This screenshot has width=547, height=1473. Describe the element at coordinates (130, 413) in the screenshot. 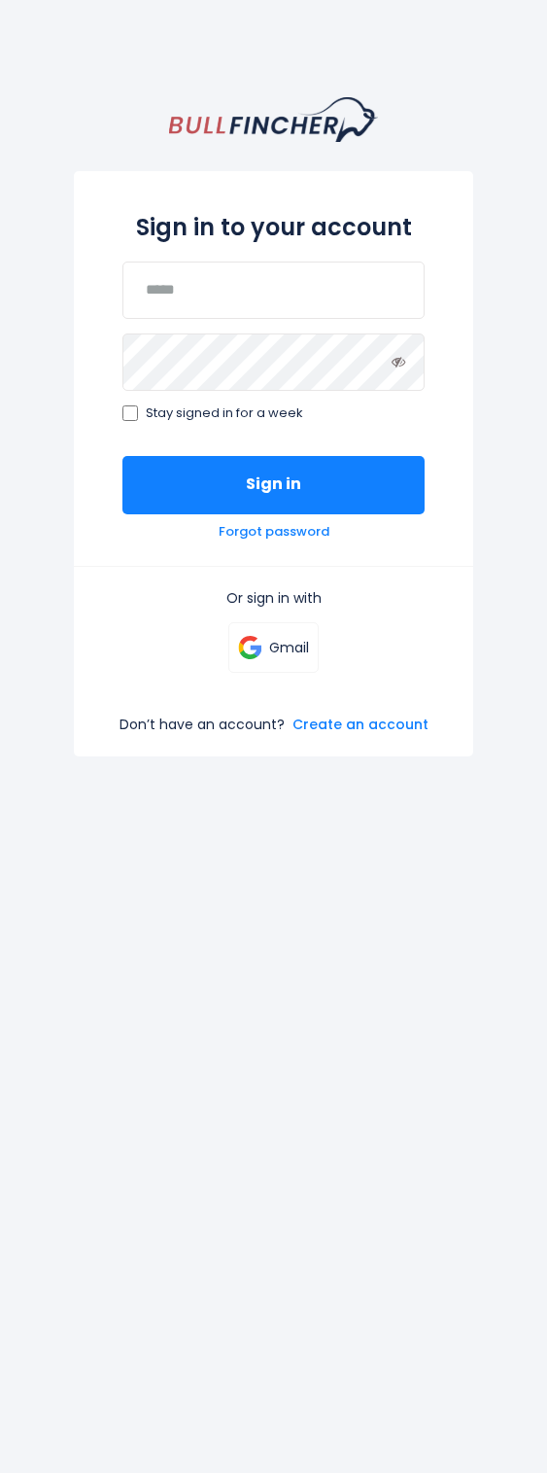

I see `input: Stay signed in for a week` at that location.